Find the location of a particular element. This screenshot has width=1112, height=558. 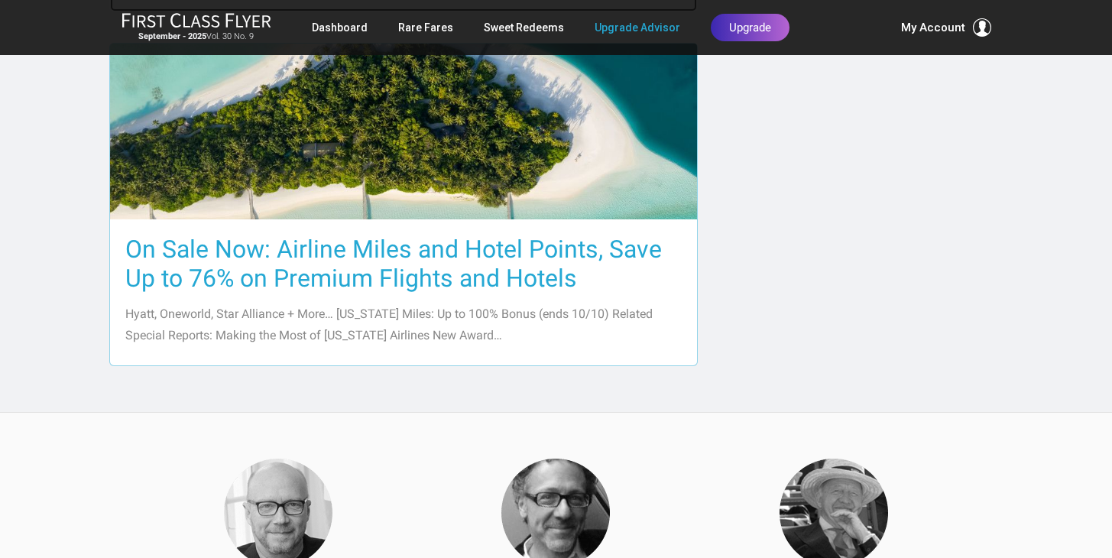

a: Upgrade is located at coordinates (750, 28).